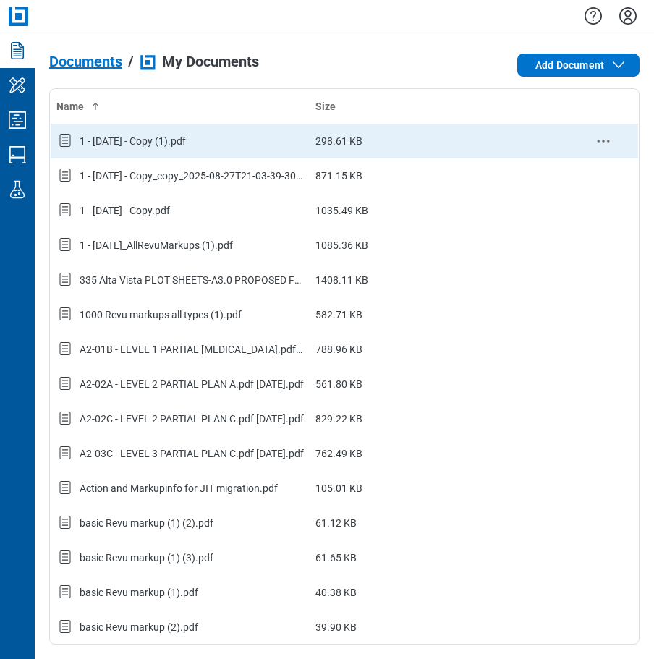 The image size is (654, 659). Describe the element at coordinates (569, 65) in the screenshot. I see `span: Add Document` at that location.